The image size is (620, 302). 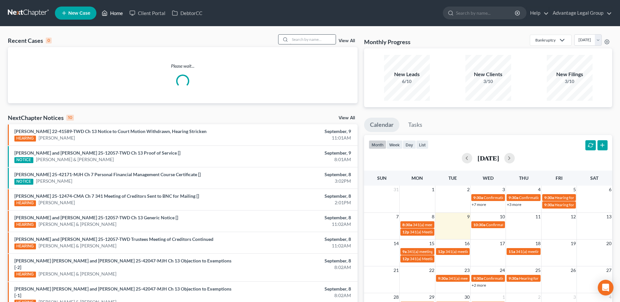 I want to click on span: 5, so click(x=574, y=190).